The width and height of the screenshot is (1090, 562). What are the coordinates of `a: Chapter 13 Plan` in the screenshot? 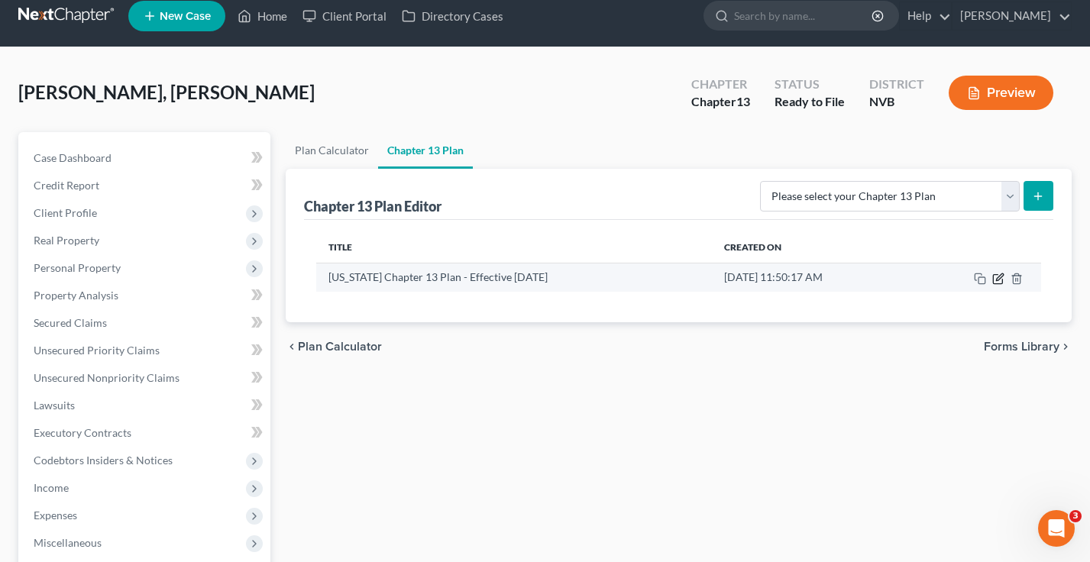 It's located at (425, 150).